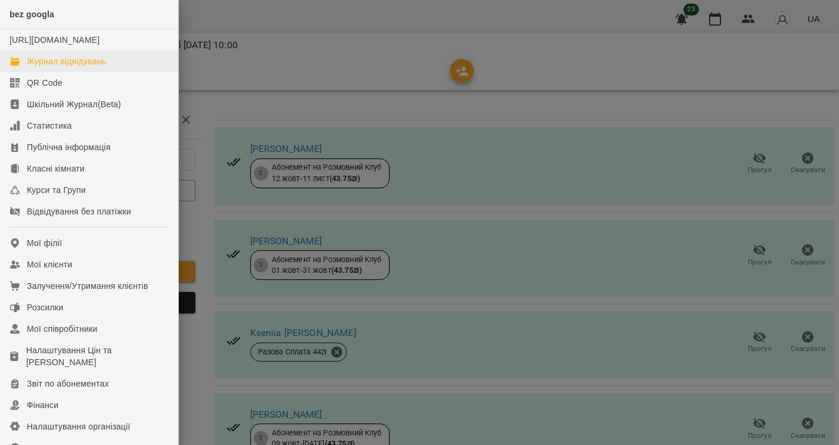 Image resolution: width=839 pixels, height=445 pixels. I want to click on div: Звіт по абонементах, so click(68, 384).